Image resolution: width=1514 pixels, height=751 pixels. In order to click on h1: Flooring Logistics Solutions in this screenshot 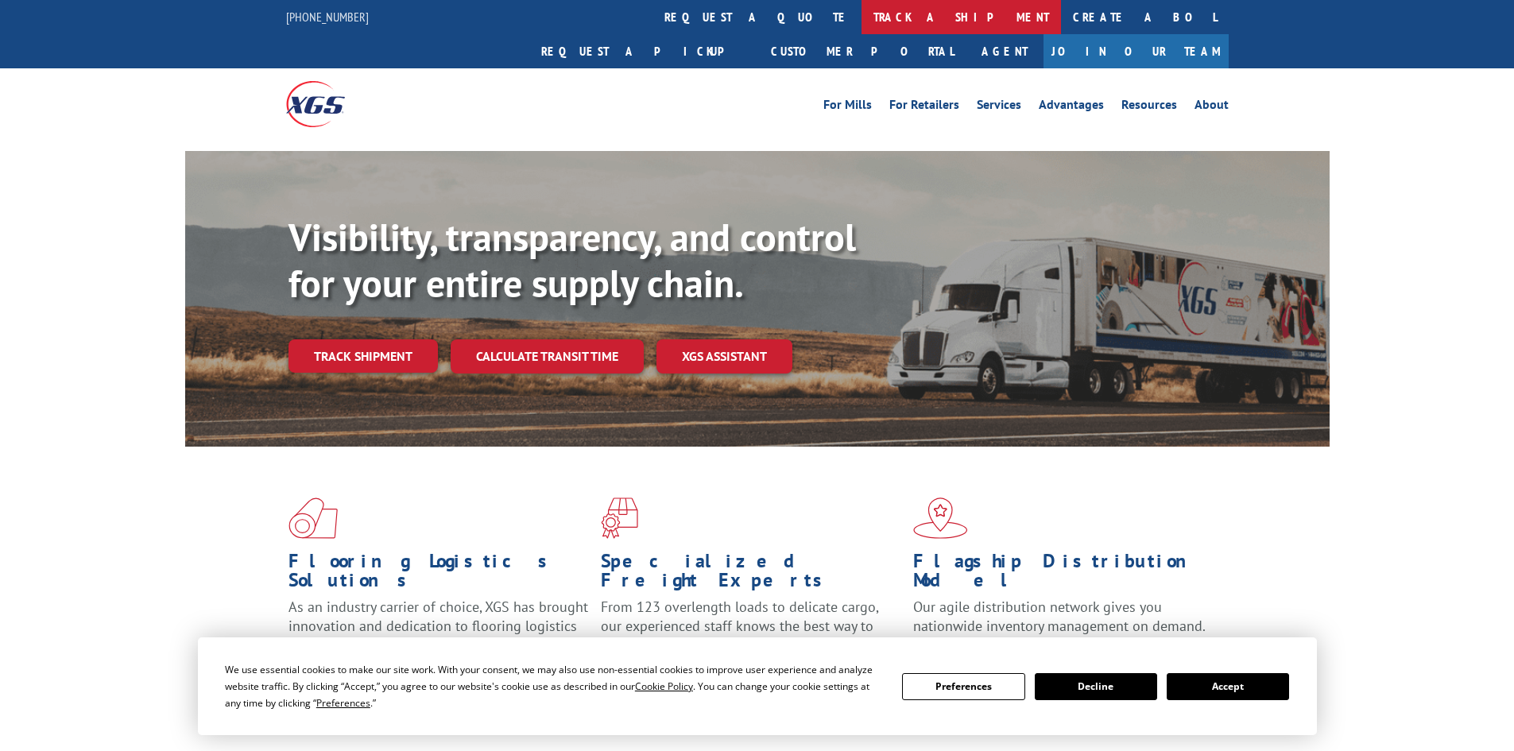, I will do `click(439, 575)`.